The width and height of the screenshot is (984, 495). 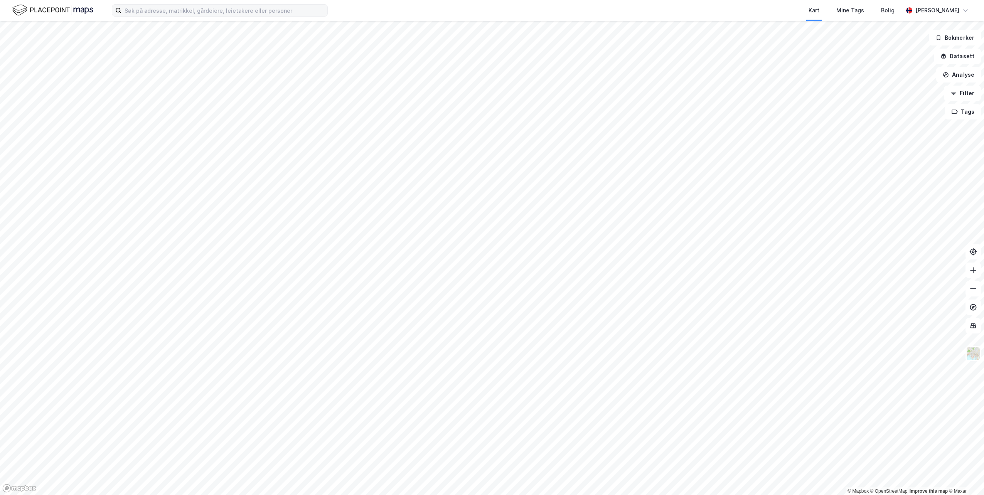 I want to click on div: Mine Tags, so click(x=851, y=10).